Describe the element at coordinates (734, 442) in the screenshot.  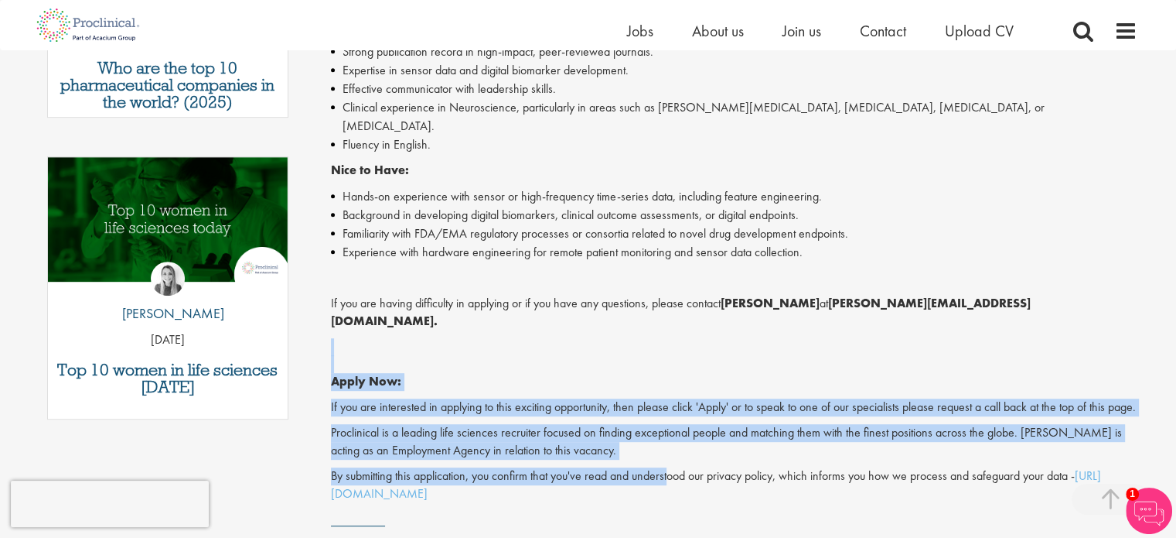
I see `p: Proclinical is a leading life sciences recruiter focused on finding exceptional people and matchi...` at that location.